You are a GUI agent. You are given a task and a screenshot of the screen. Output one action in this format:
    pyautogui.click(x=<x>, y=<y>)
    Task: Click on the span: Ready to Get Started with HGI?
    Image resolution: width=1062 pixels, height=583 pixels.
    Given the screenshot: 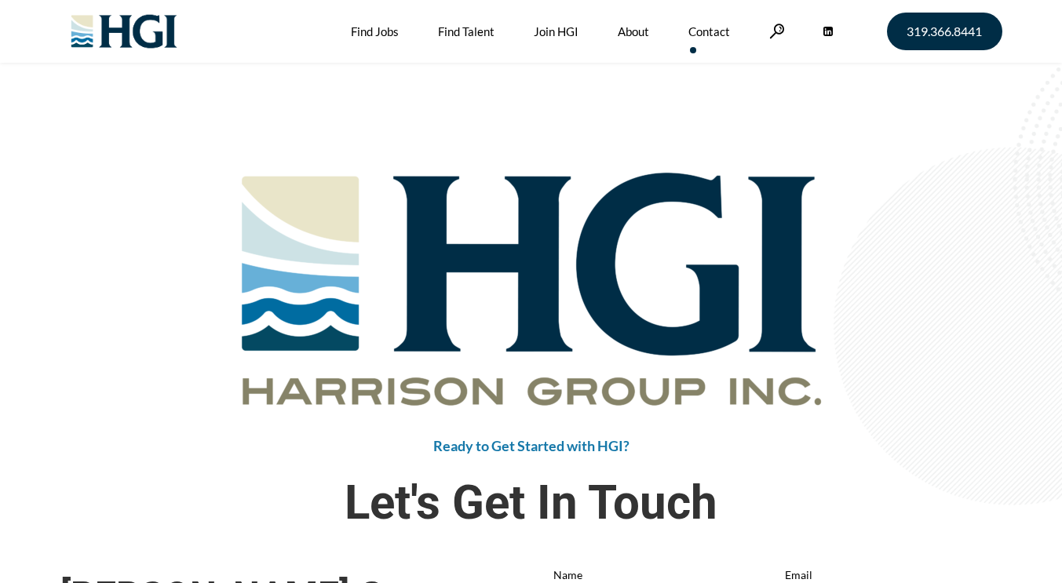 What is the action you would take?
    pyautogui.click(x=532, y=446)
    